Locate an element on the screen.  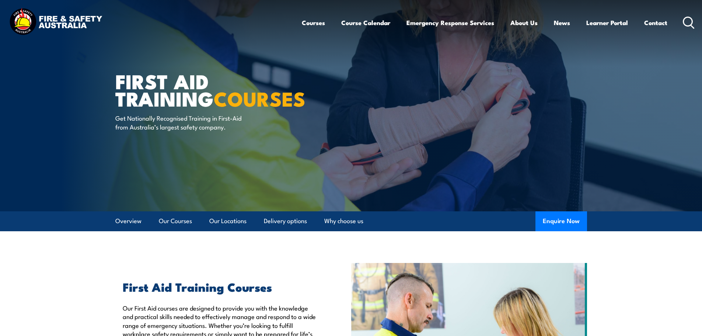
a: Overview is located at coordinates (128, 221).